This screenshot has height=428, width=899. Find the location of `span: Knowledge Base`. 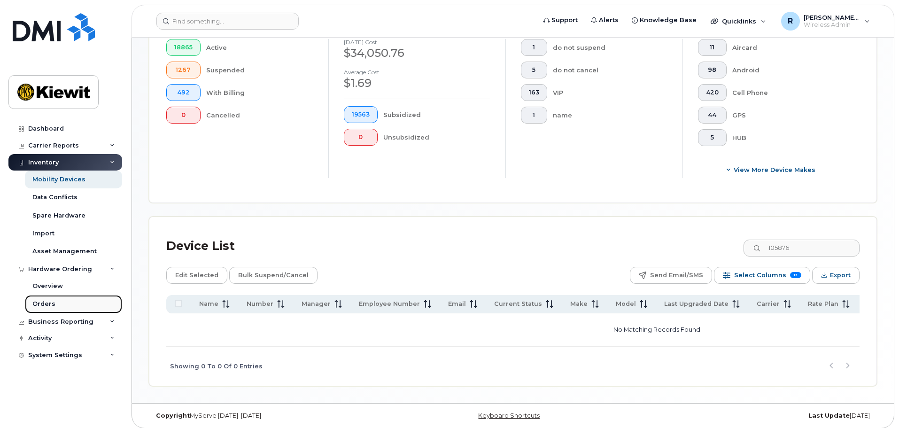

span: Knowledge Base is located at coordinates (668, 20).